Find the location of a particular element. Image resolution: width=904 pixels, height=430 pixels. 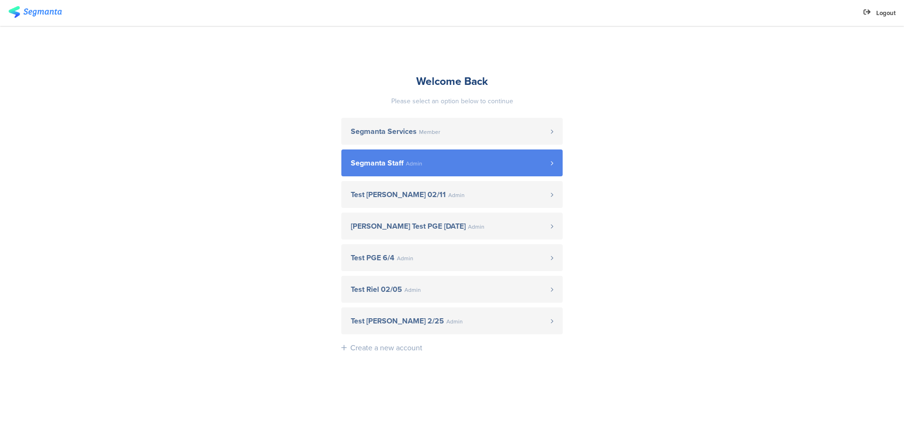

span: Test PGE 6/4 is located at coordinates (373, 258).